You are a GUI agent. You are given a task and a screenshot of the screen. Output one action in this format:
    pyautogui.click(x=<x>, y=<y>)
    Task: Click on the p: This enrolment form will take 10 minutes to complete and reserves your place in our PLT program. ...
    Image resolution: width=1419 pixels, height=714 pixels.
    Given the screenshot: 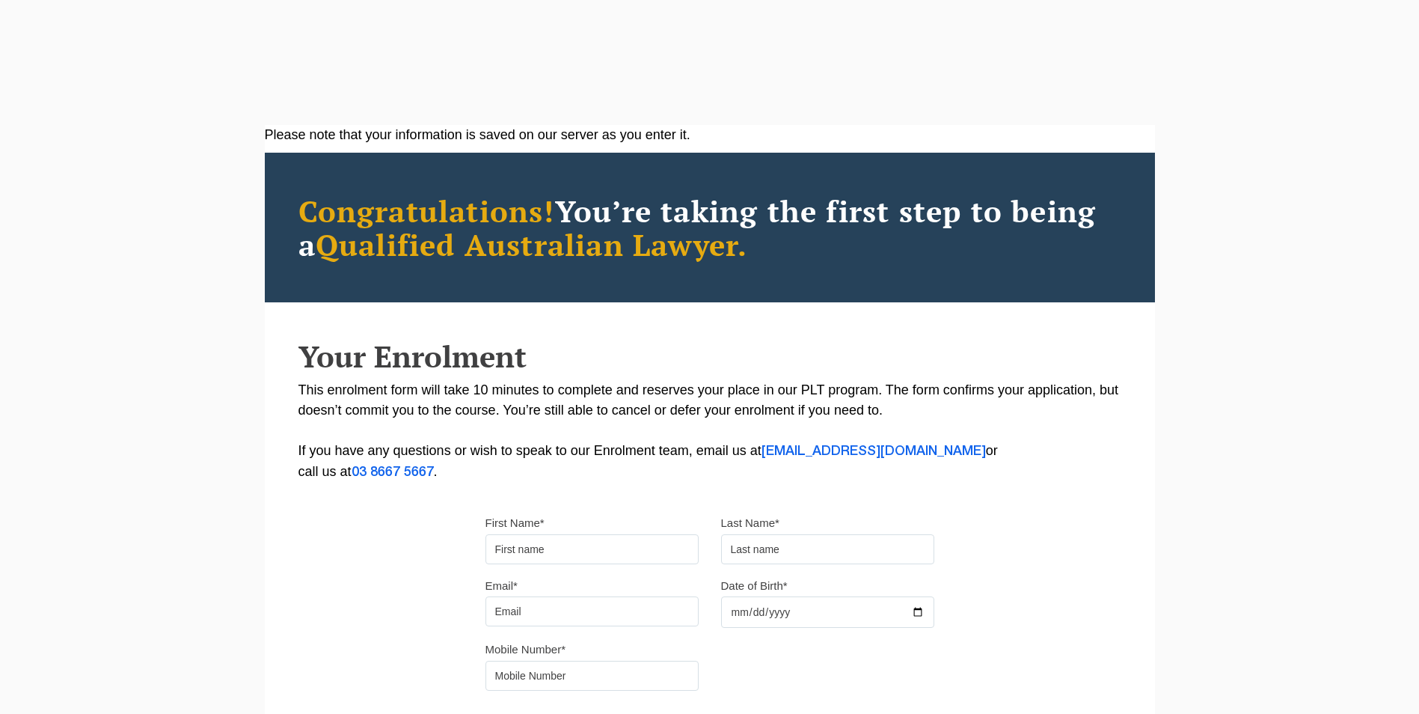 What is the action you would take?
    pyautogui.click(x=710, y=431)
    